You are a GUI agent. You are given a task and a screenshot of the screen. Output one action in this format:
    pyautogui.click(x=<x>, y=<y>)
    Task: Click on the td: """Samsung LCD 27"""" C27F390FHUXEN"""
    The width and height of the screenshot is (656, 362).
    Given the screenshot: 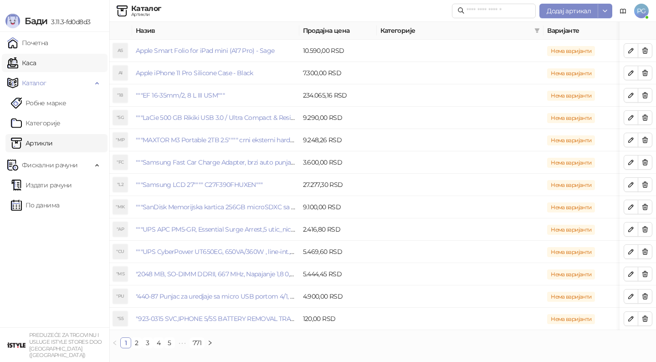 What is the action you would take?
    pyautogui.click(x=216, y=185)
    